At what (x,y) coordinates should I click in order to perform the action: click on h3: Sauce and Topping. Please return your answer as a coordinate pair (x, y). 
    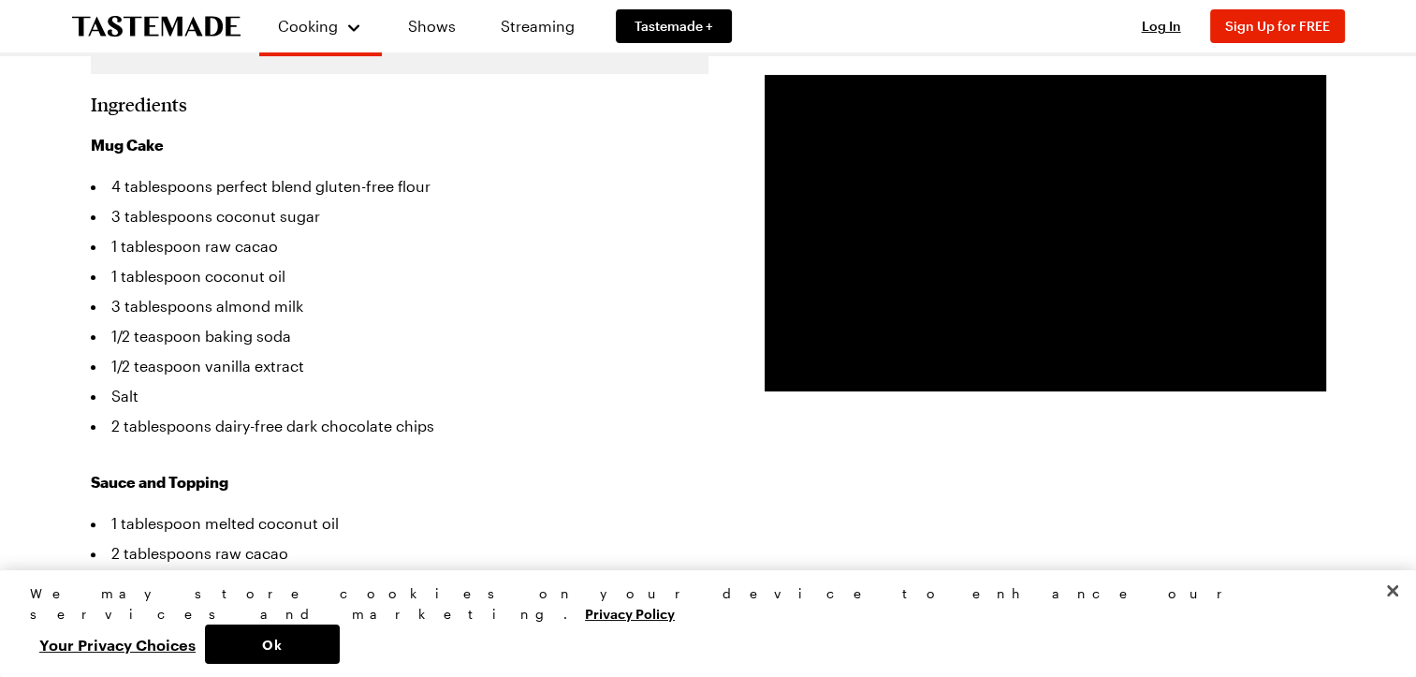
    Looking at the image, I should click on (400, 482).